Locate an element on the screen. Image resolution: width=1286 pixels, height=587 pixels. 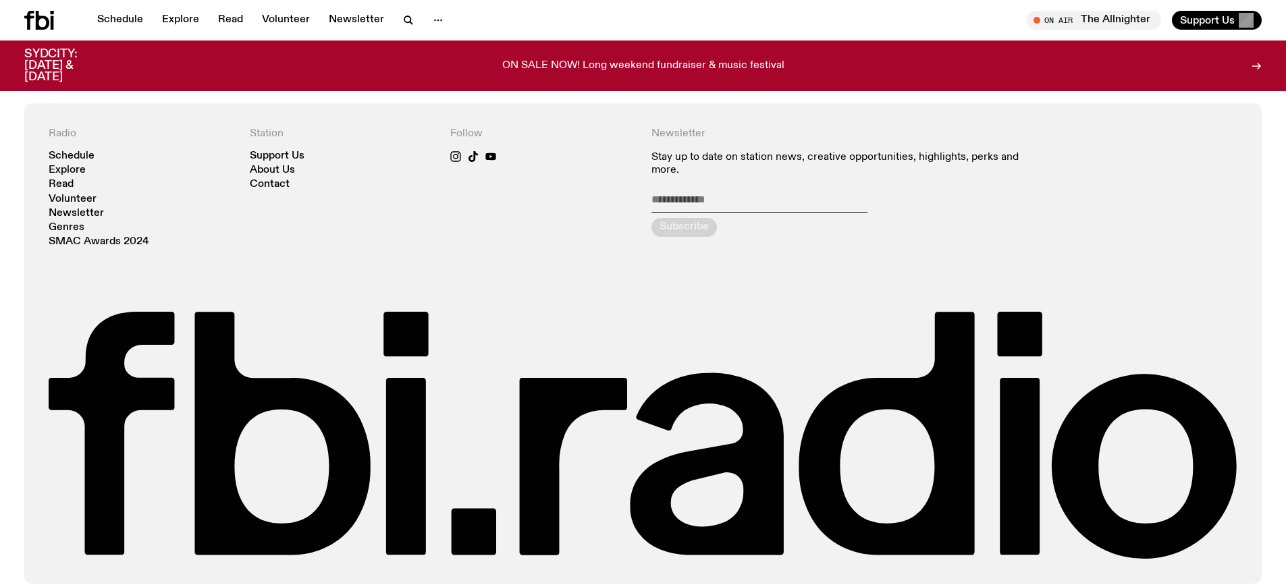
p: ON SALE NOW! Long weekend fundraiser & music festival is located at coordinates (643, 66).